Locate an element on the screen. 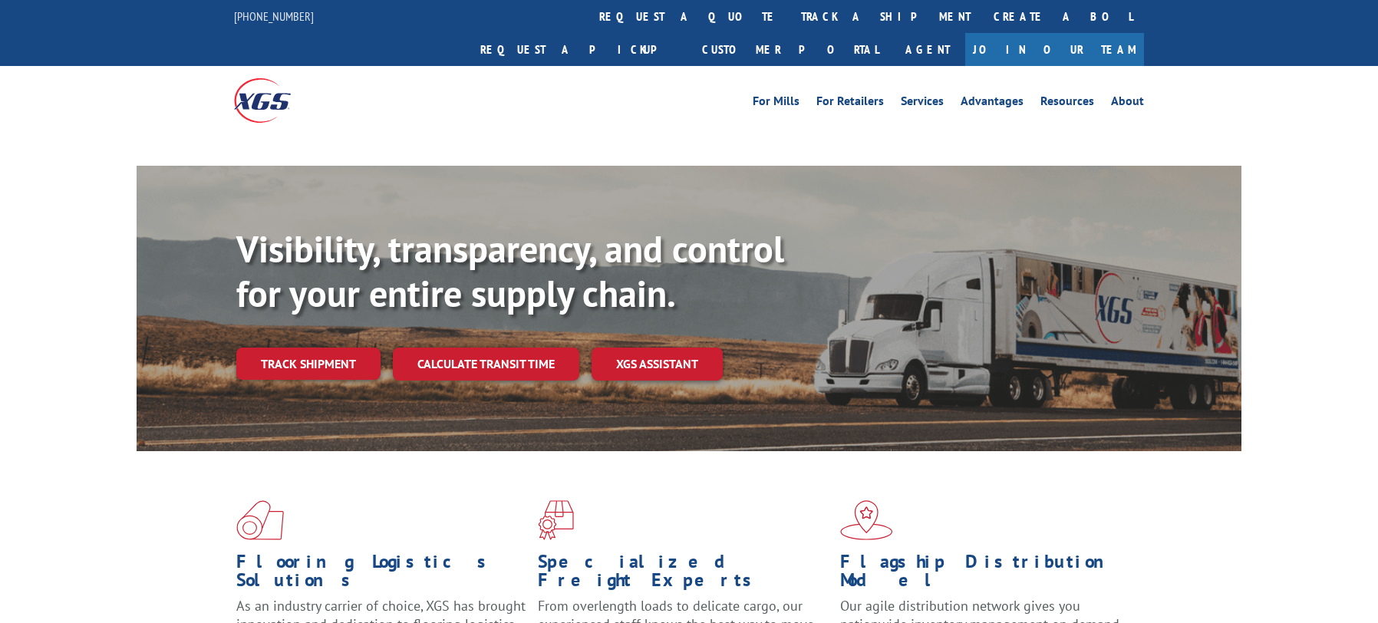  img: xgs-icon-focused-on-flooring-red is located at coordinates (555, 520).